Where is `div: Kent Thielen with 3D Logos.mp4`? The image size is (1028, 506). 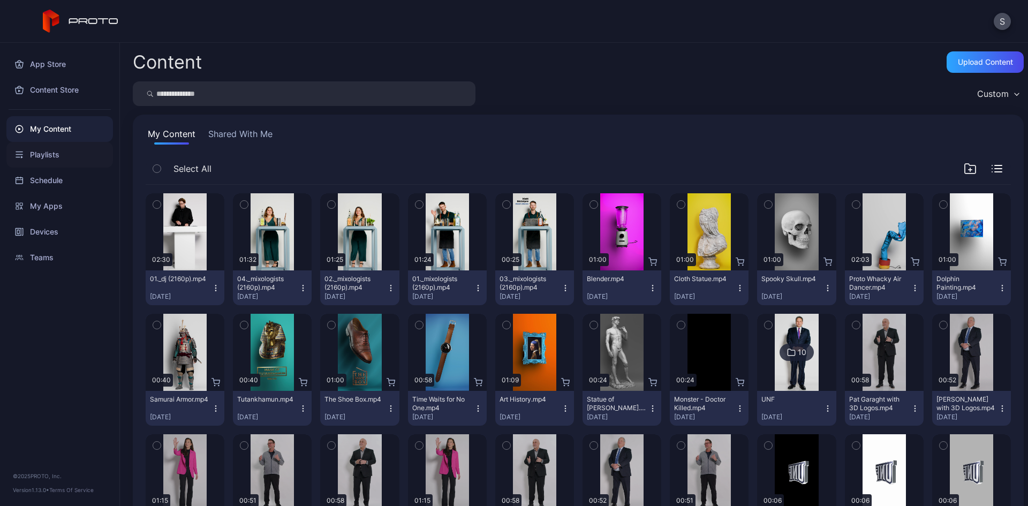
div: Kent Thielen with 3D Logos.mp4 is located at coordinates (966, 404).